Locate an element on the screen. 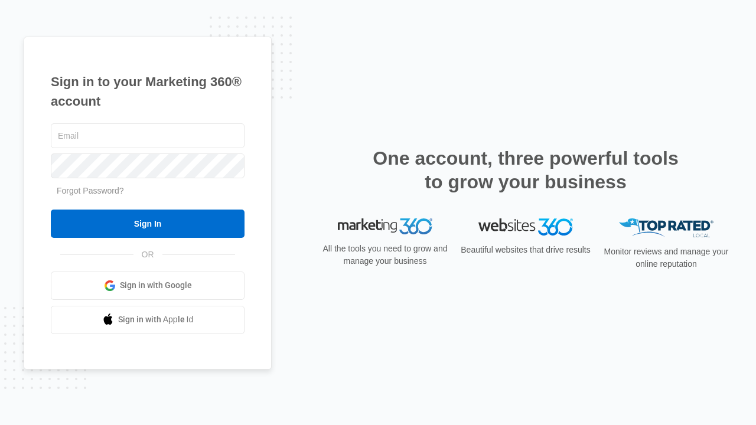  span: Sign in with Google is located at coordinates (156, 285).